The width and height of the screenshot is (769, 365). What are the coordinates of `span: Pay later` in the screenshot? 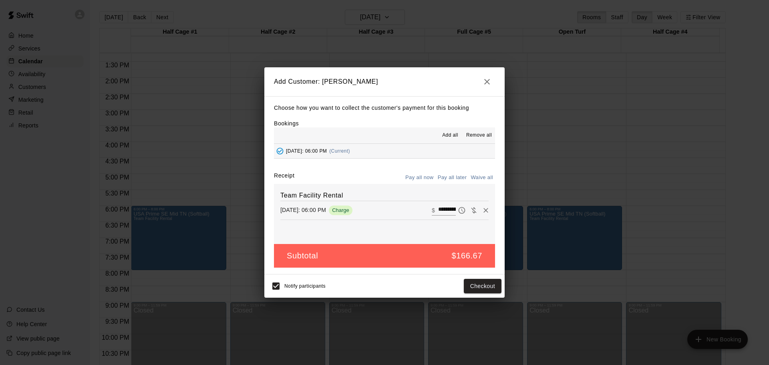 It's located at (462, 210).